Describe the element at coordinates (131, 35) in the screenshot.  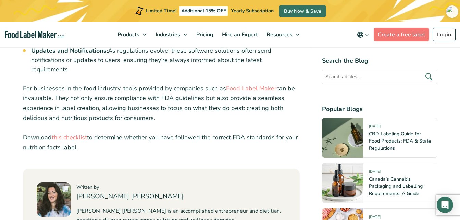
I see `a: Products` at that location.